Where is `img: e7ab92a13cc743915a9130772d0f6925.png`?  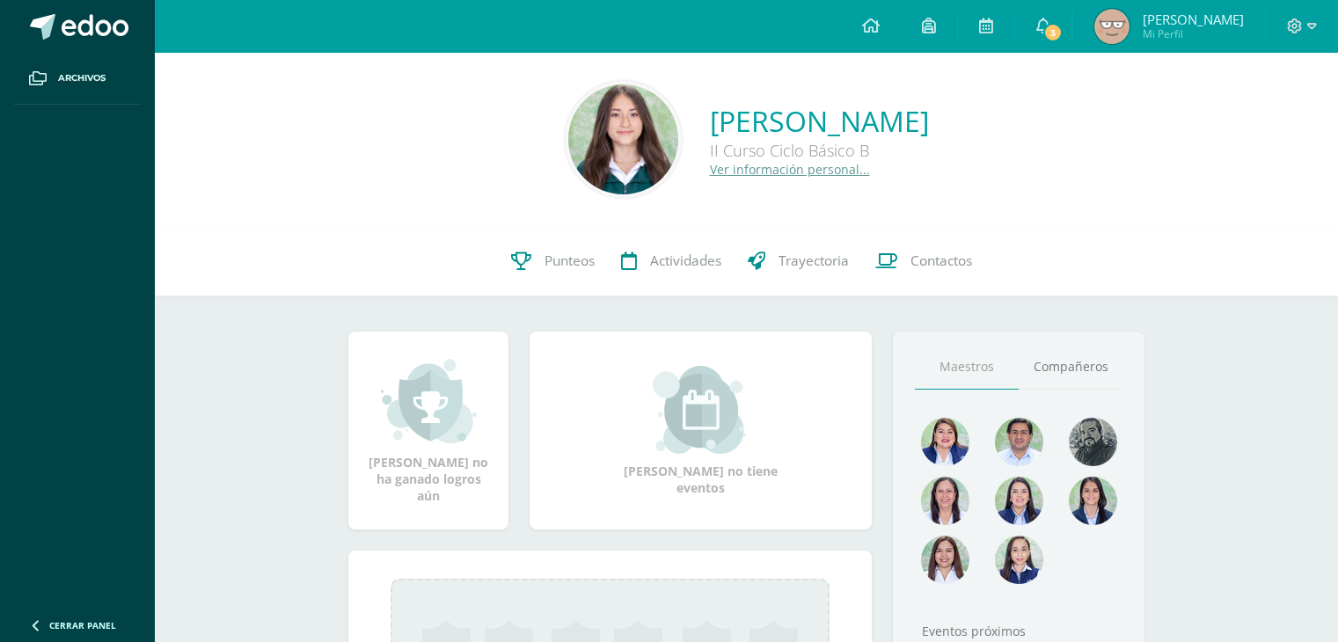
img: e7ab92a13cc743915a9130772d0f6925.png is located at coordinates (1112, 26).